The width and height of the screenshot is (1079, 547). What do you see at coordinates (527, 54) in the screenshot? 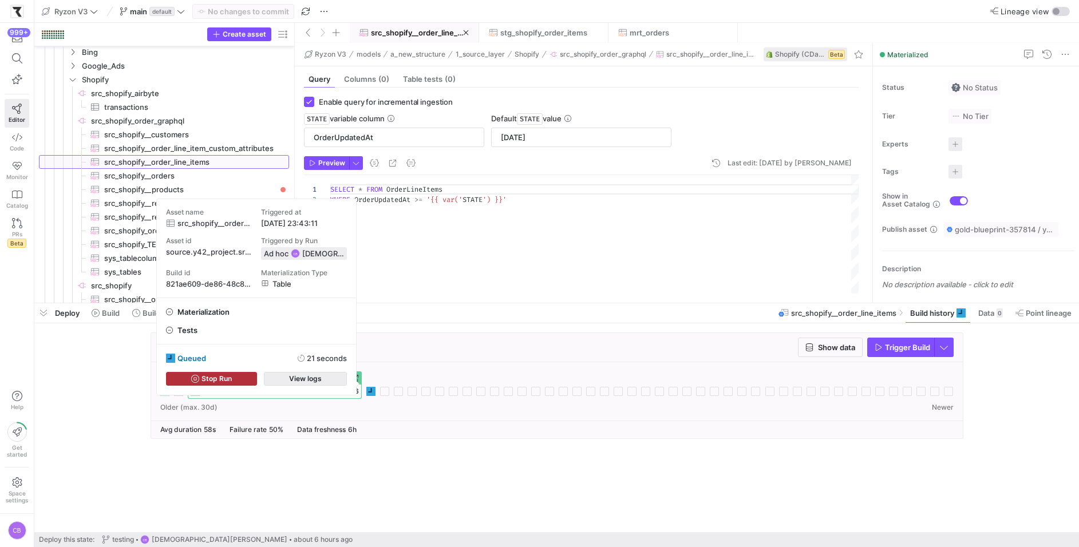
I see `button: Shopify` at bounding box center [527, 54].